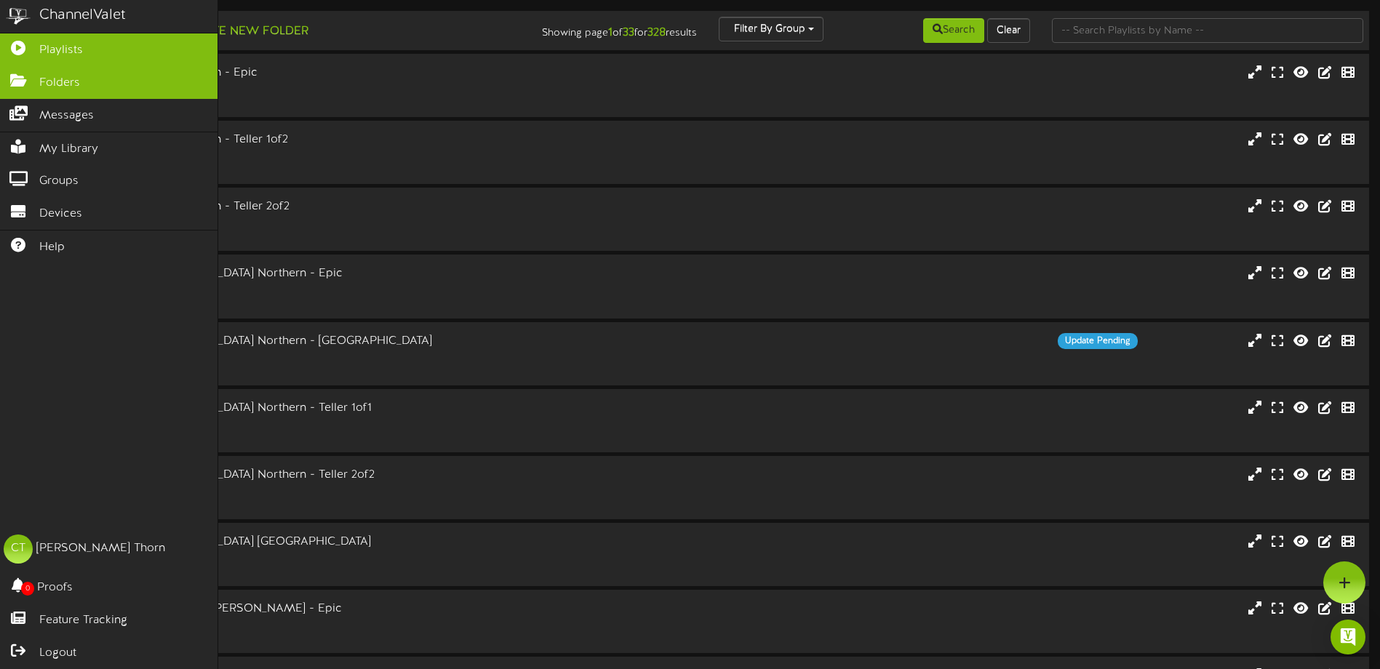 The height and width of the screenshot is (669, 1380). What do you see at coordinates (1098, 341) in the screenshot?
I see `div: Update Pending` at bounding box center [1098, 341].